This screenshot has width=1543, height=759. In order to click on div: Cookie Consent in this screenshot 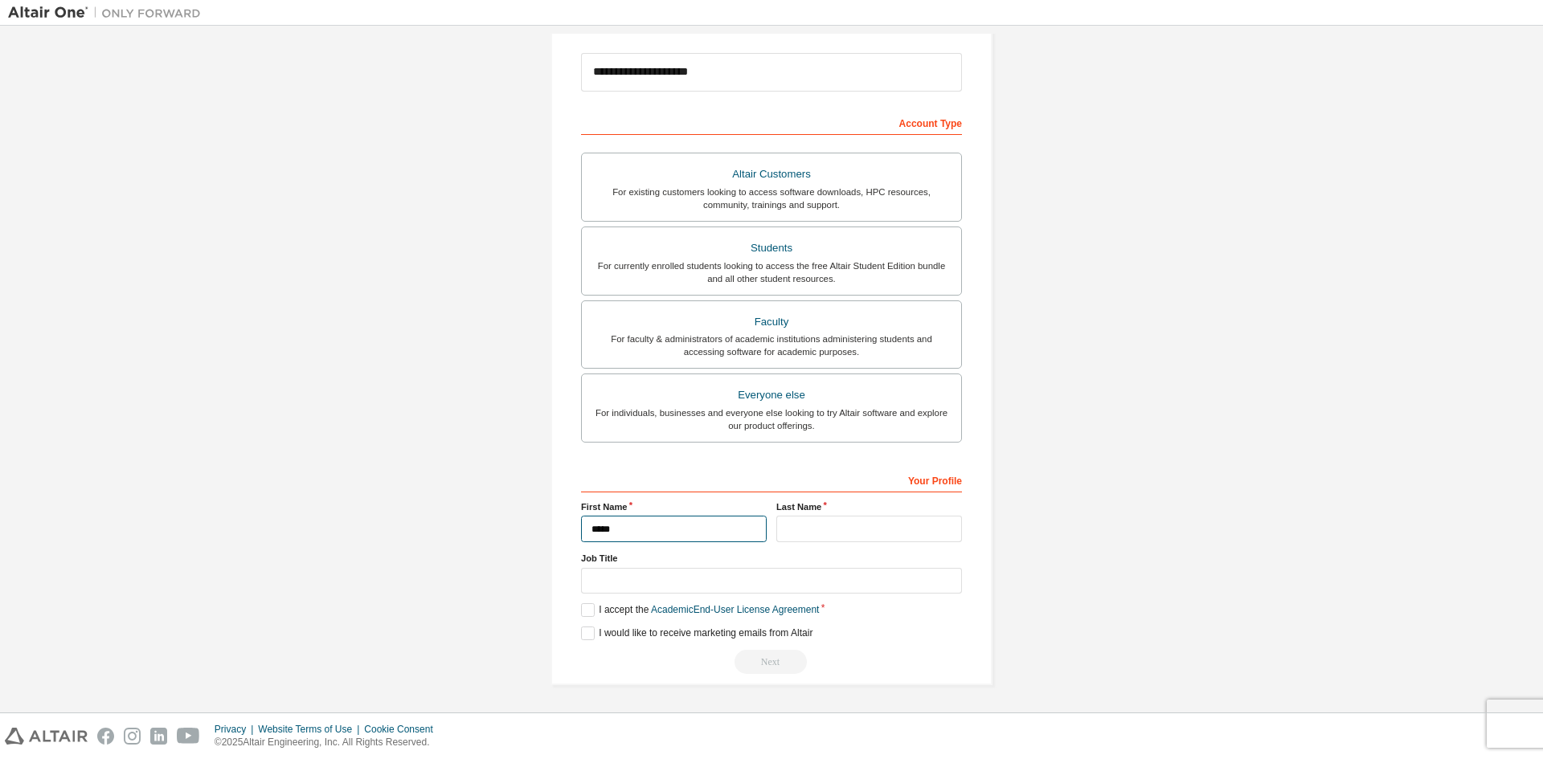, I will do `click(403, 730)`.